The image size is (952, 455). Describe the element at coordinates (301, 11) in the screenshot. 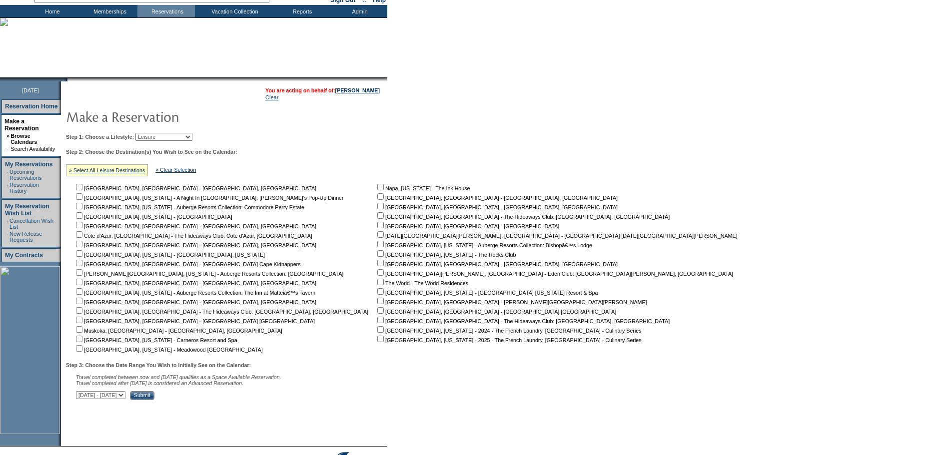

I see `td: Reports` at that location.